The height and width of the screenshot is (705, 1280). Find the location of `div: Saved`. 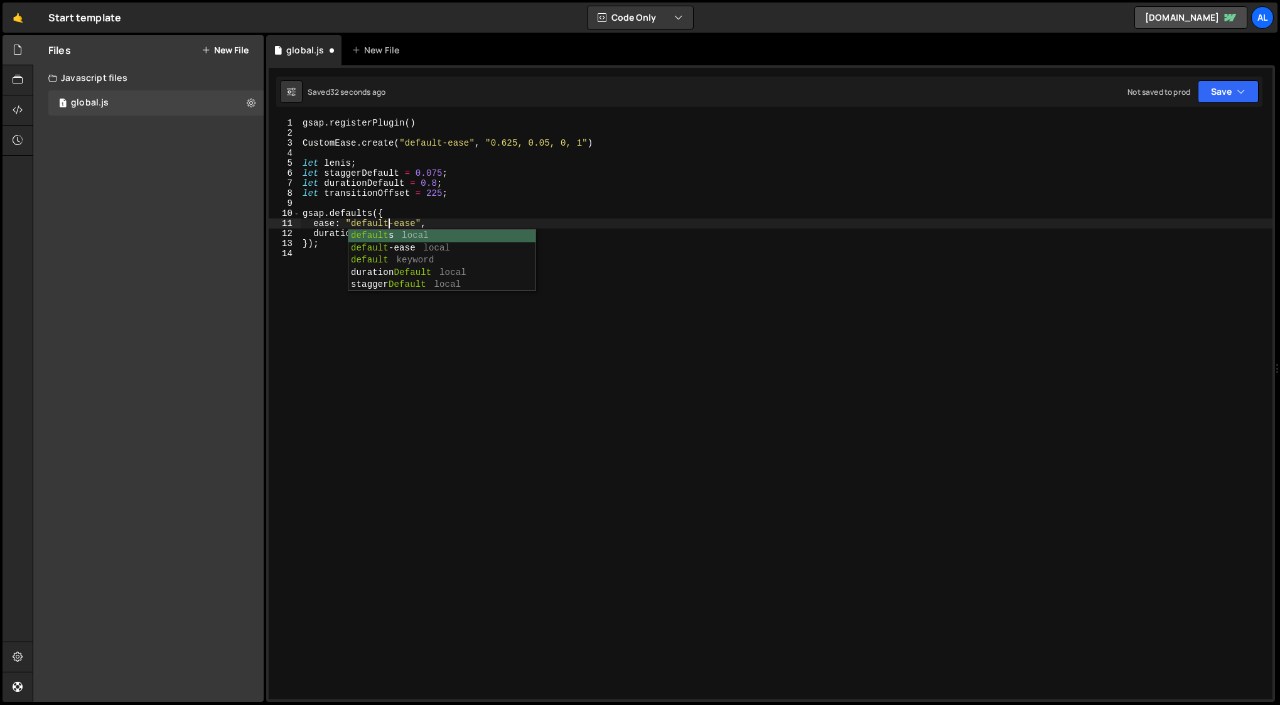

div: Saved is located at coordinates (346, 92).